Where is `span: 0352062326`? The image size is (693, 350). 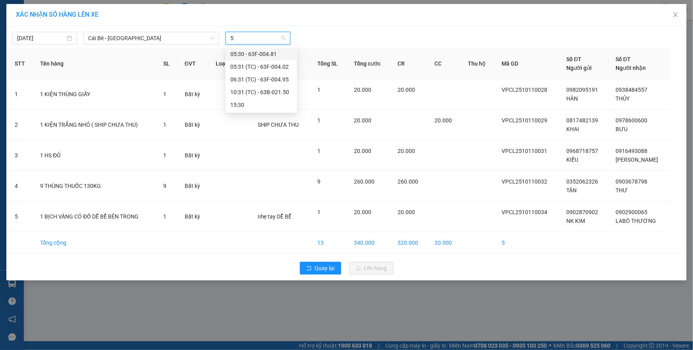
span: 0352062326 is located at coordinates (582, 182).